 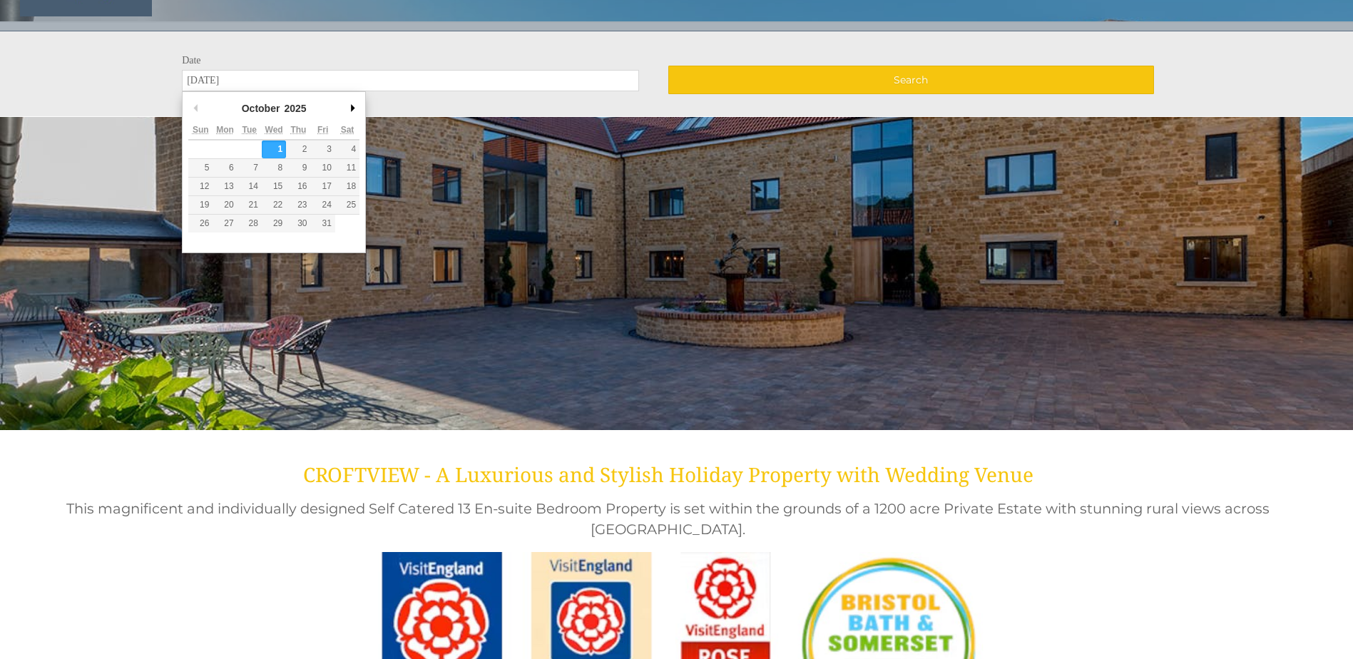 What do you see at coordinates (200, 168) in the screenshot?
I see `button: 5` at bounding box center [200, 168].